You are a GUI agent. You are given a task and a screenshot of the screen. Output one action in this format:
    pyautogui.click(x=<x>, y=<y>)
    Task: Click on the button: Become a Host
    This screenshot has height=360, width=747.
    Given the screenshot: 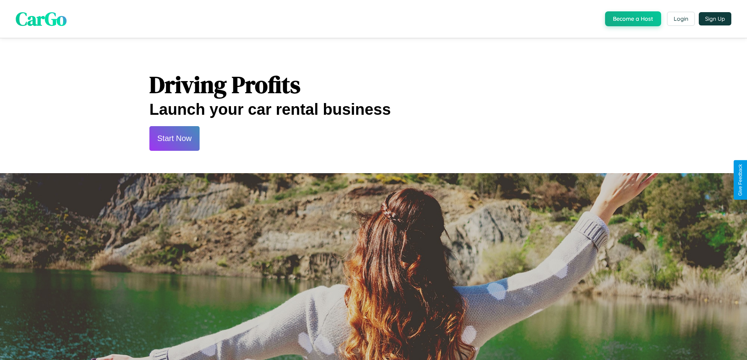 What is the action you would take?
    pyautogui.click(x=633, y=19)
    